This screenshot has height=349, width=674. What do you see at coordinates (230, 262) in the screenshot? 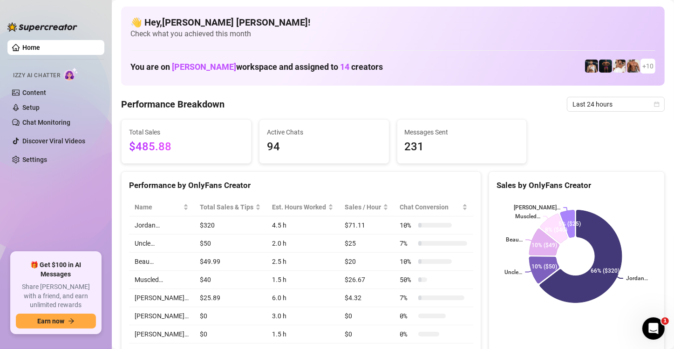
I see `td: $49.99` at bounding box center [230, 262].